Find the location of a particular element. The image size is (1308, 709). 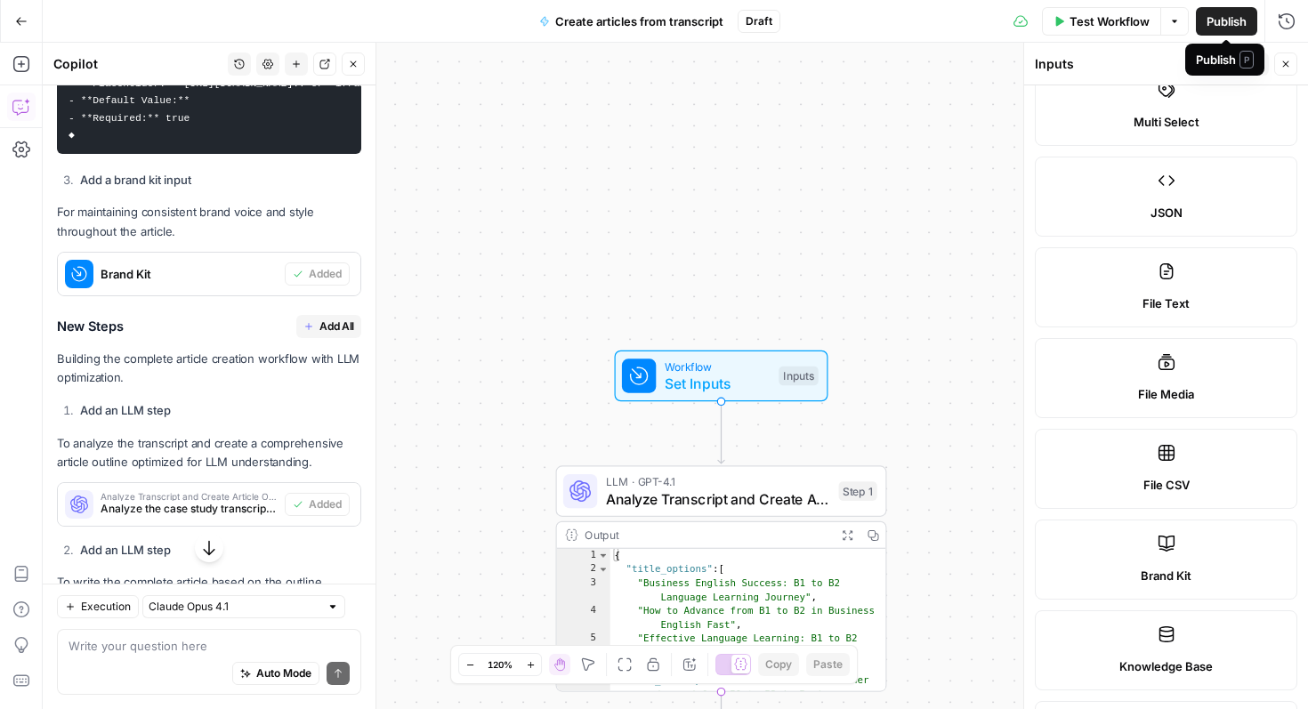

div: 4 is located at coordinates (584, 617).